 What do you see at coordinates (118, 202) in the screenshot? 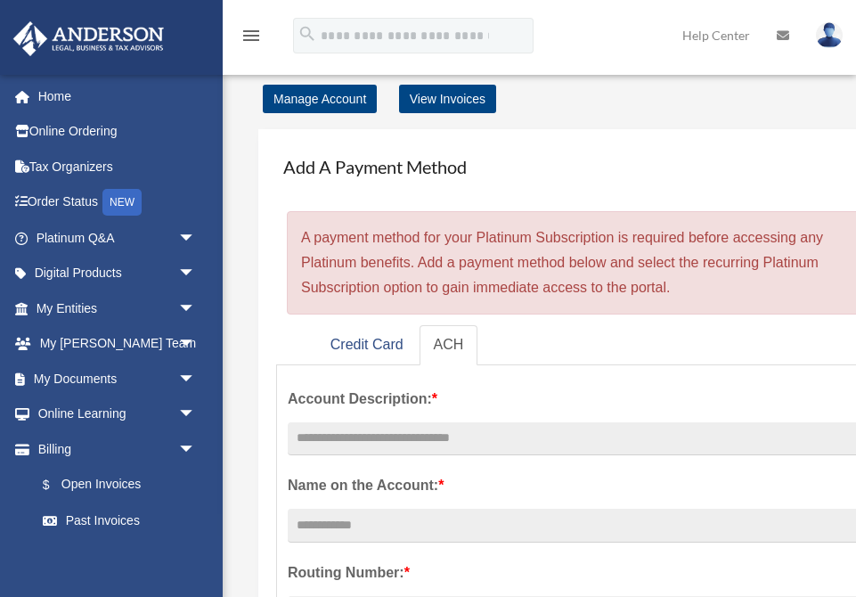
I see `a: Order StatusNEW` at bounding box center [118, 202].